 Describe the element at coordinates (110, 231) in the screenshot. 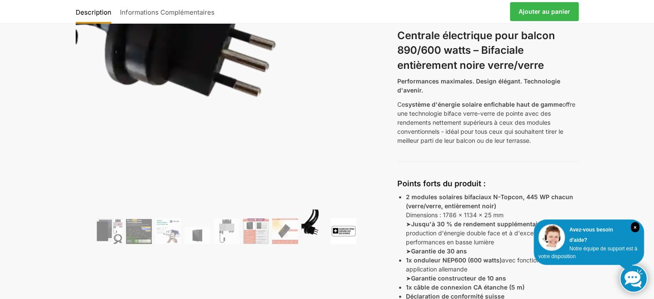

I see `img: Module bificial haute performance` at that location.